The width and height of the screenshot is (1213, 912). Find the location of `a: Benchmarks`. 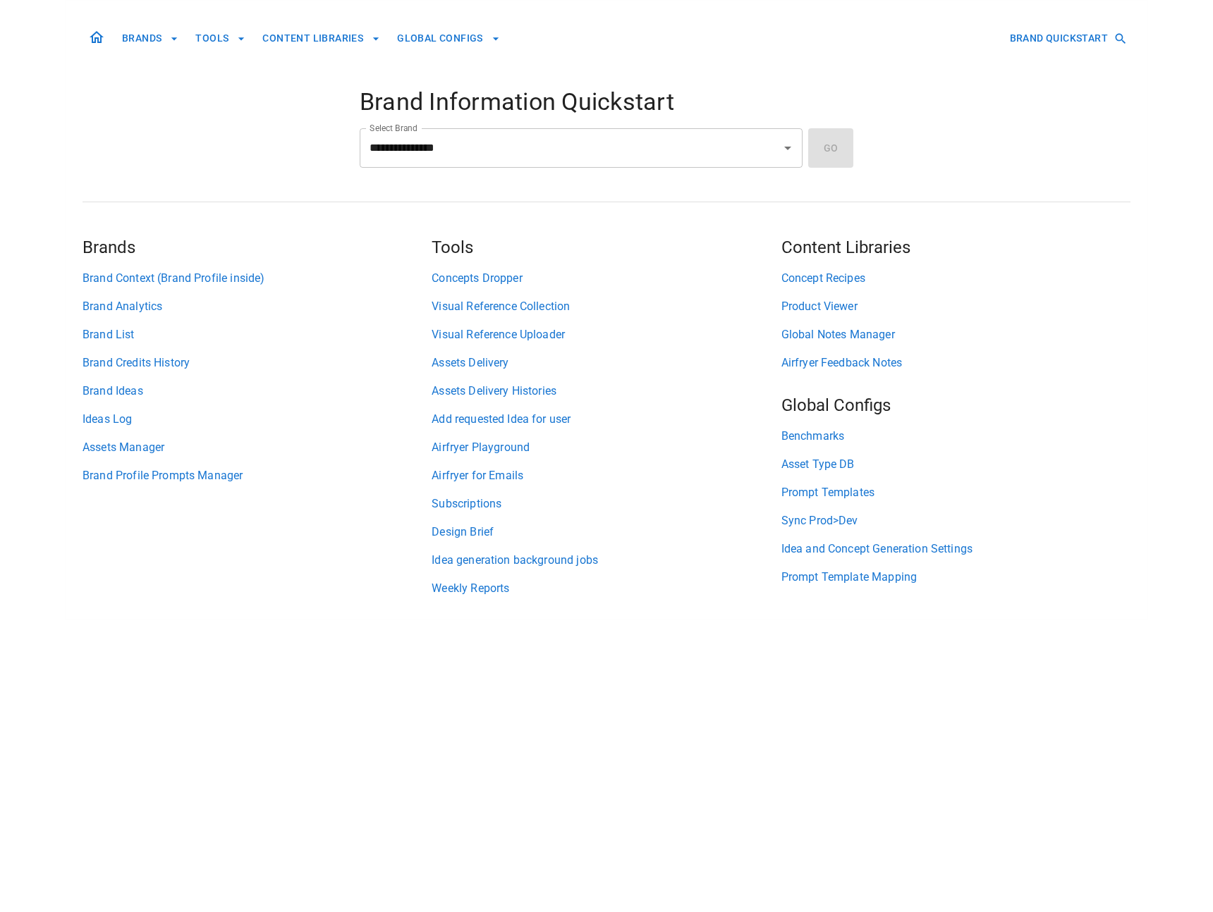

a: Benchmarks is located at coordinates (955, 436).